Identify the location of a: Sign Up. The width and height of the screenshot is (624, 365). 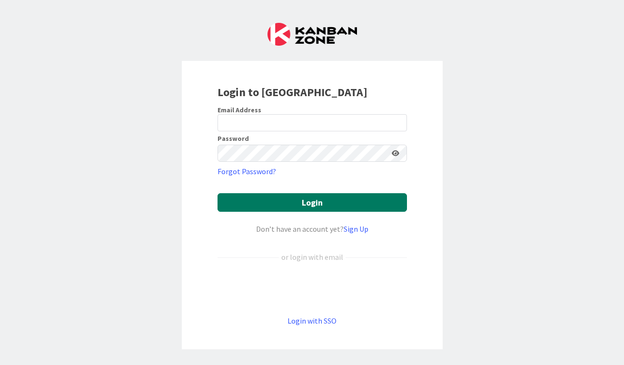
(356, 229).